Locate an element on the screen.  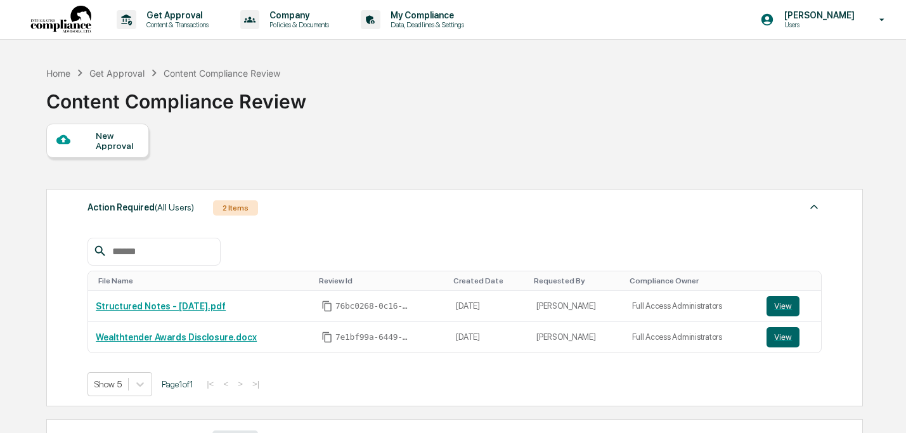
div: Get Approval is located at coordinates (117, 73).